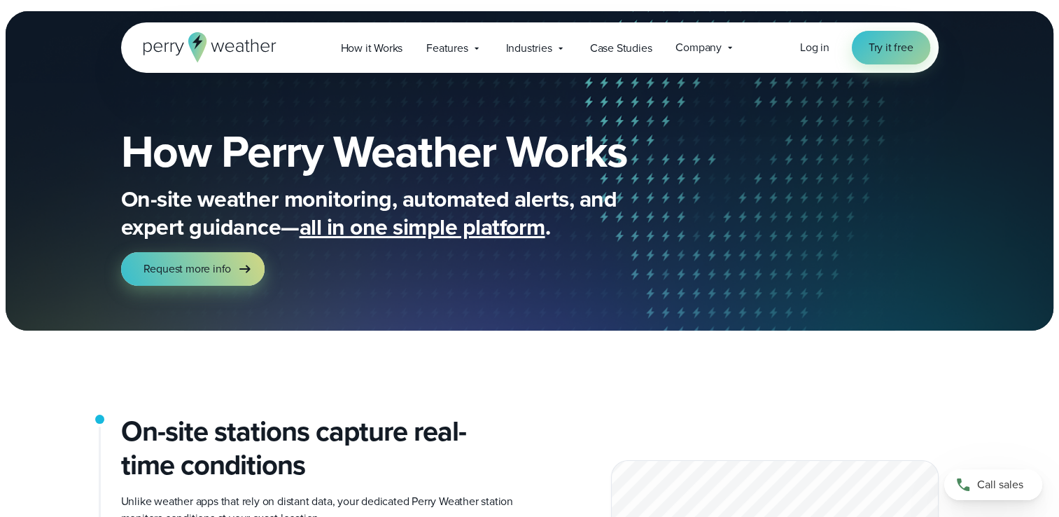 This screenshot has width=1059, height=517. Describe the element at coordinates (699, 48) in the screenshot. I see `span: Company` at that location.